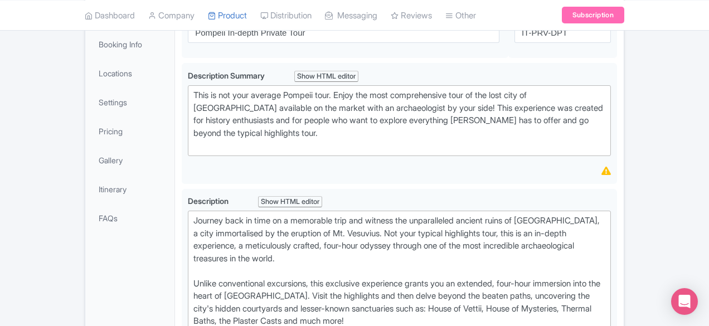 The height and width of the screenshot is (326, 709). I want to click on a: Locations, so click(130, 73).